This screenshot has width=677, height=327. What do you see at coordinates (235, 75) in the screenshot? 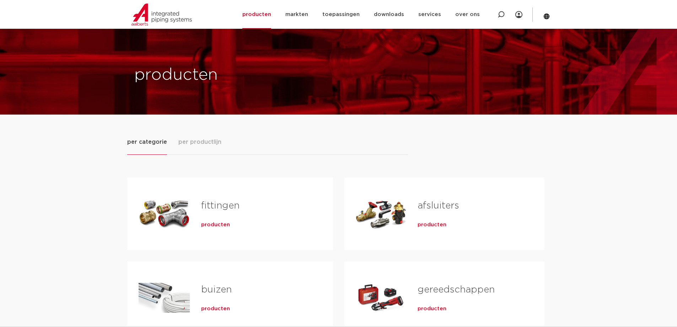
I see `h1: producten` at bounding box center [235, 75].